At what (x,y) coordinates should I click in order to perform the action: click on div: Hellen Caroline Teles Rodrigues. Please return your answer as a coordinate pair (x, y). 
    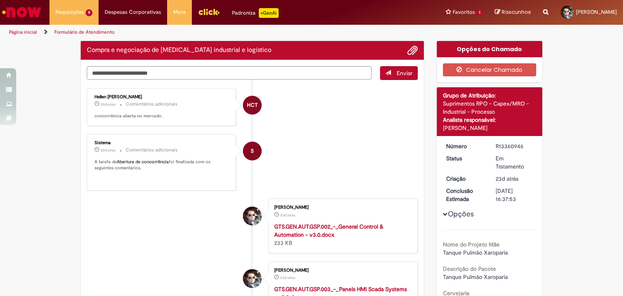
    Looking at the image, I should click on (252, 105).